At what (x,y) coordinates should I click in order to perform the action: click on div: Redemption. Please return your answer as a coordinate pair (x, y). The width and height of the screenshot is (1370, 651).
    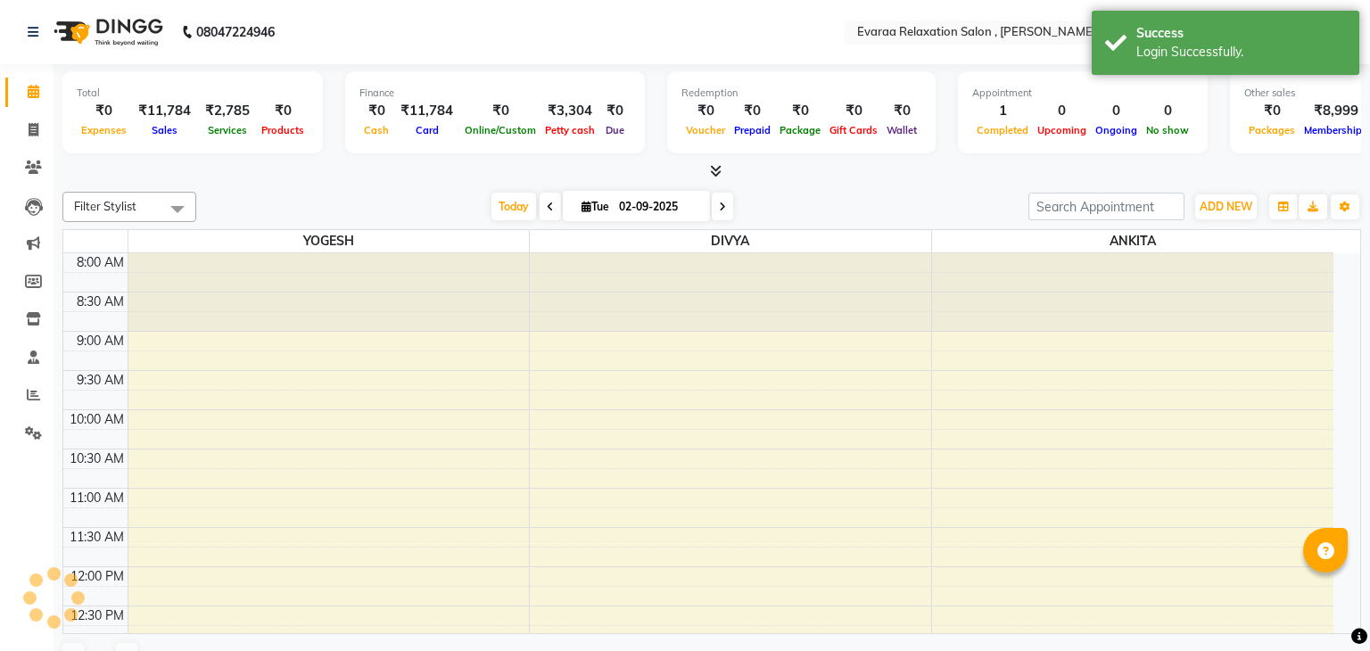
    Looking at the image, I should click on (801, 93).